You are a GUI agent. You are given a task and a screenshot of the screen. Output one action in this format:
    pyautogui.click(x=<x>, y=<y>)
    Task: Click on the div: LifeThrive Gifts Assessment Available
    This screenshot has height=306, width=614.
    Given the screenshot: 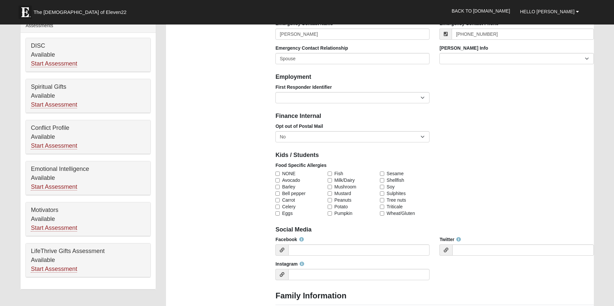 What is the action you would take?
    pyautogui.click(x=88, y=260)
    